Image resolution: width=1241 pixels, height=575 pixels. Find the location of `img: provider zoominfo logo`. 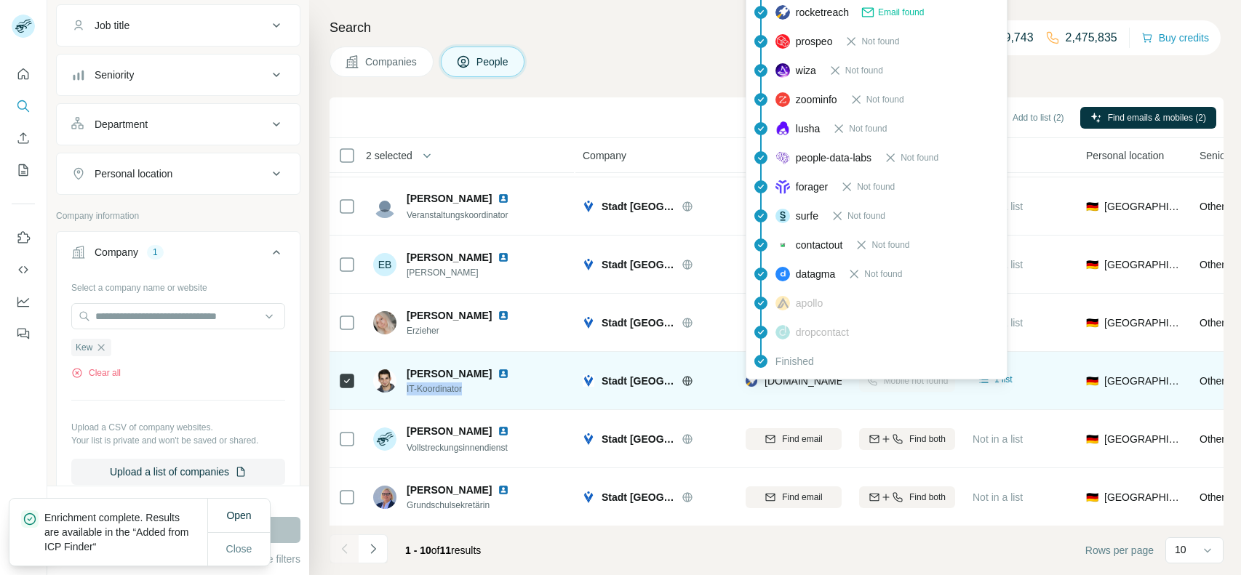

img: provider zoominfo logo is located at coordinates (783, 100).